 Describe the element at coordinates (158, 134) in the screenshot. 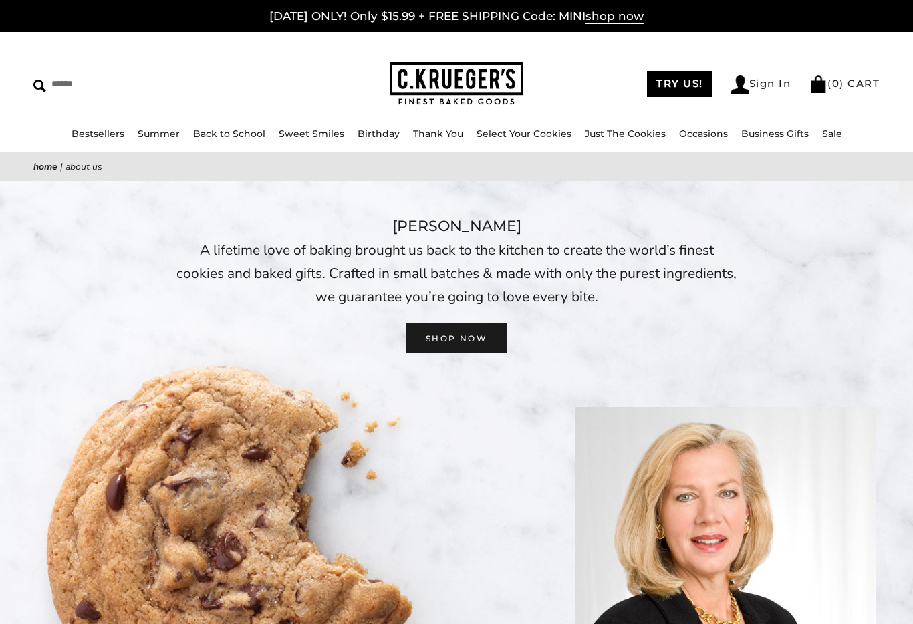

I see `a: Summer` at that location.